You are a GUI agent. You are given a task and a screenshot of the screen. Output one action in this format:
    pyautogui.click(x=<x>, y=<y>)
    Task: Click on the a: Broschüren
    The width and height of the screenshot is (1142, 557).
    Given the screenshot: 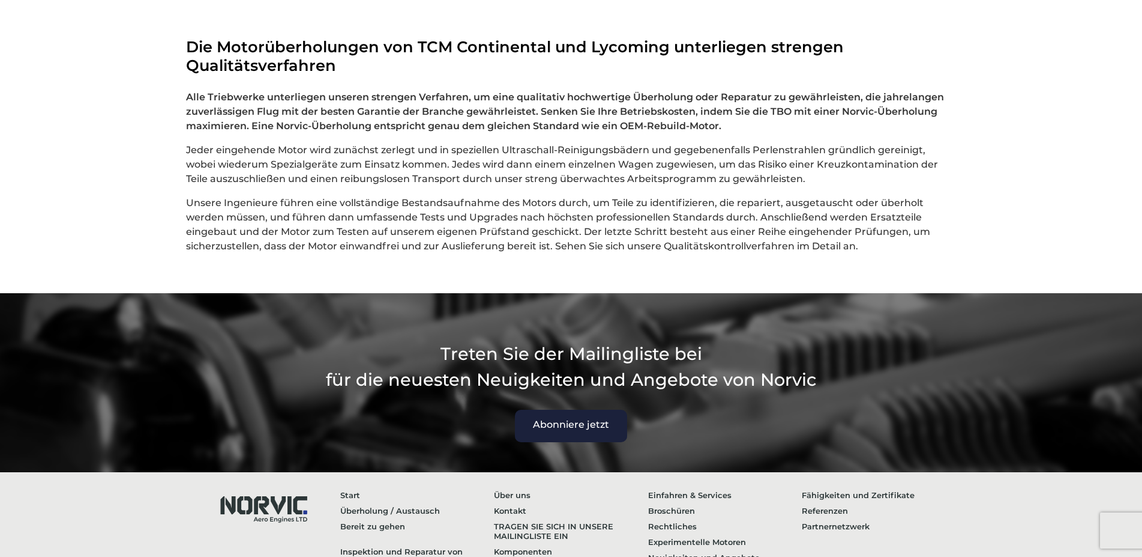 What is the action you would take?
    pyautogui.click(x=725, y=510)
    